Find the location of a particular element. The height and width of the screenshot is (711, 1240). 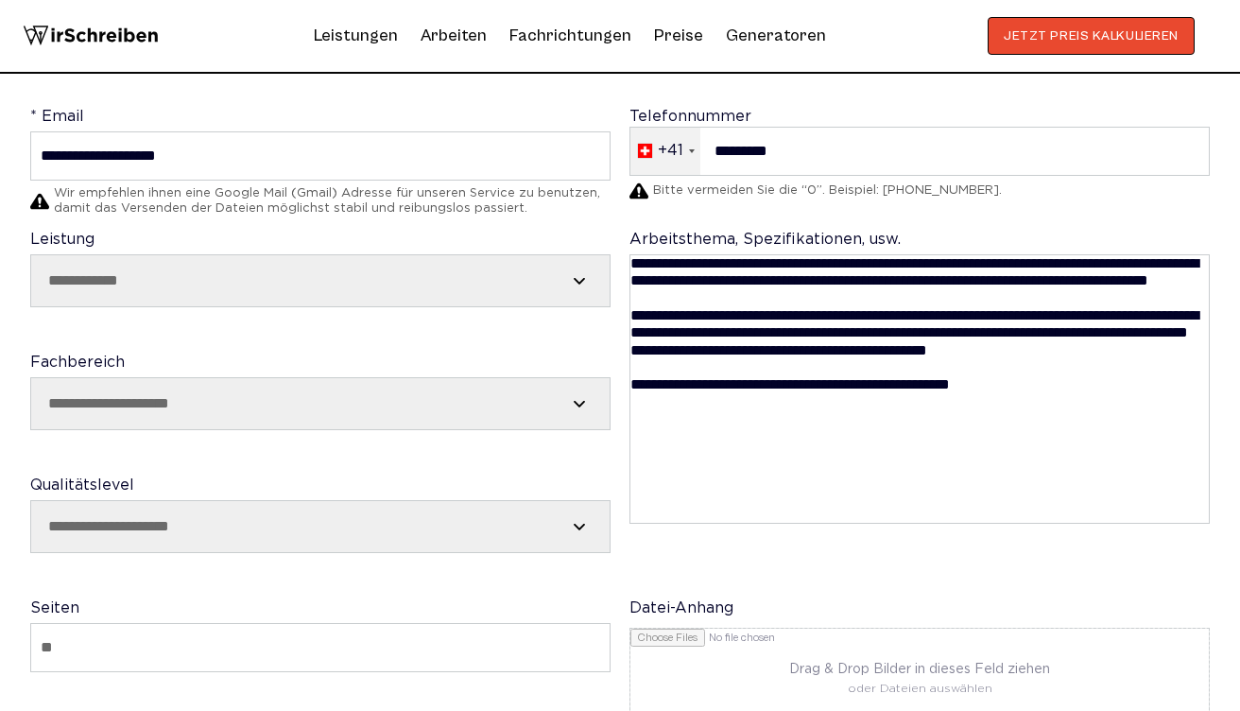

div: +41 is located at coordinates (670, 151).